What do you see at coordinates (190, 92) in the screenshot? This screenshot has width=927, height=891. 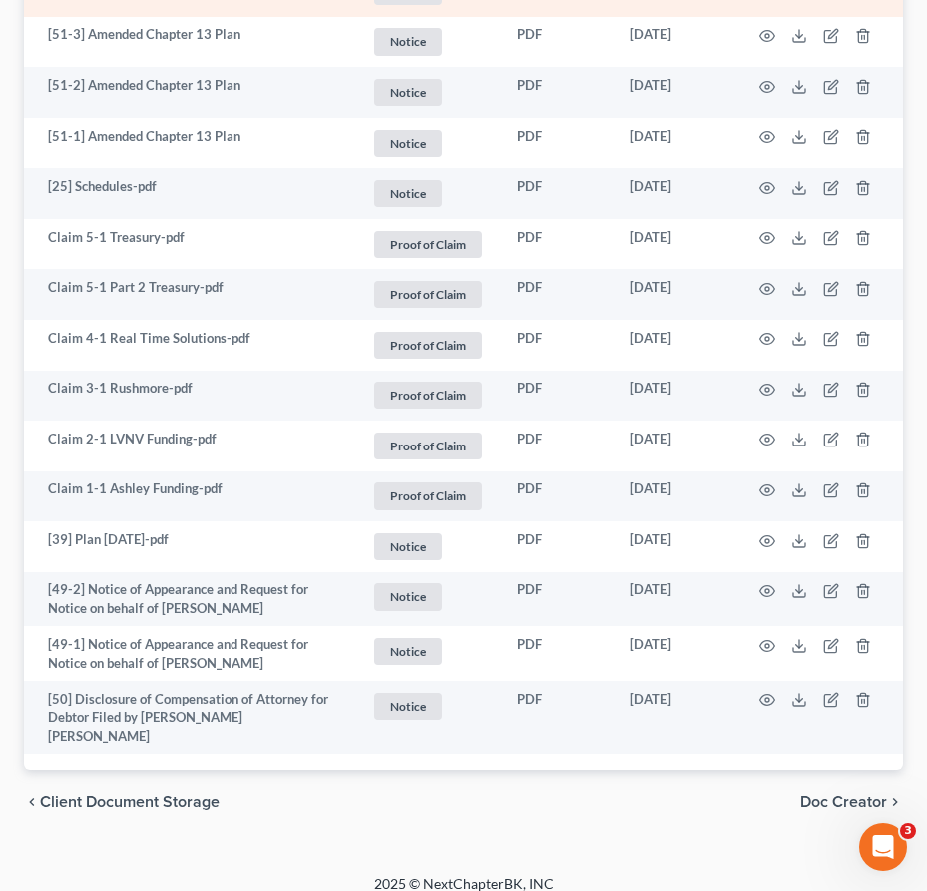 I see `td: [51-2] Amended Chapter 13 Plan` at bounding box center [190, 92].